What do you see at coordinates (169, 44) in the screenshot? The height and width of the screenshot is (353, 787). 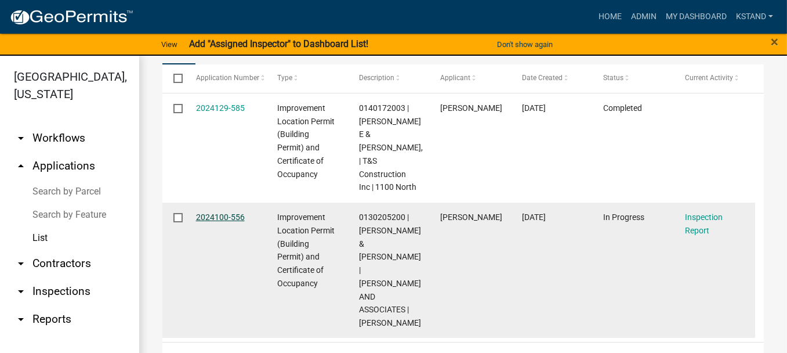 I see `a: View` at bounding box center [169, 44].